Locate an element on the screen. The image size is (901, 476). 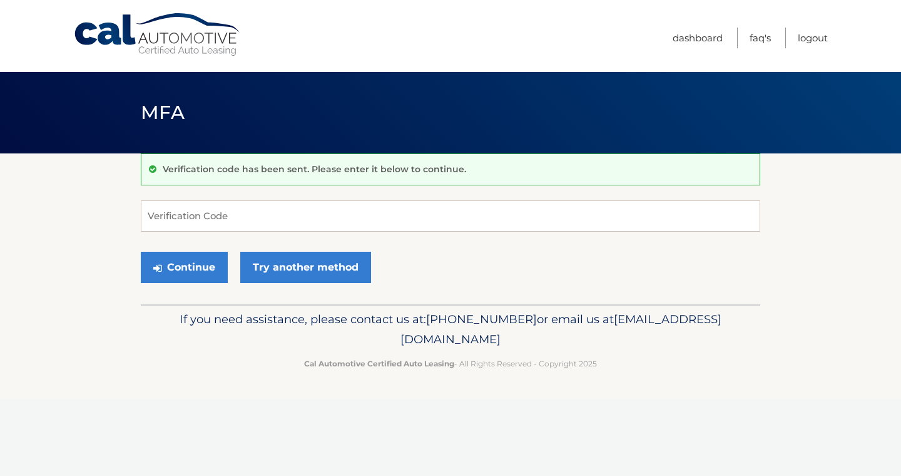
a: Dashboard is located at coordinates (698, 38).